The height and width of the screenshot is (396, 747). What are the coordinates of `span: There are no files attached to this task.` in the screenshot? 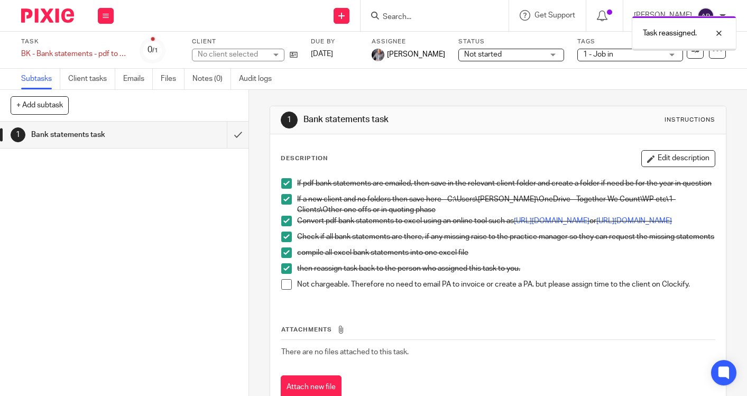 It's located at (345, 352).